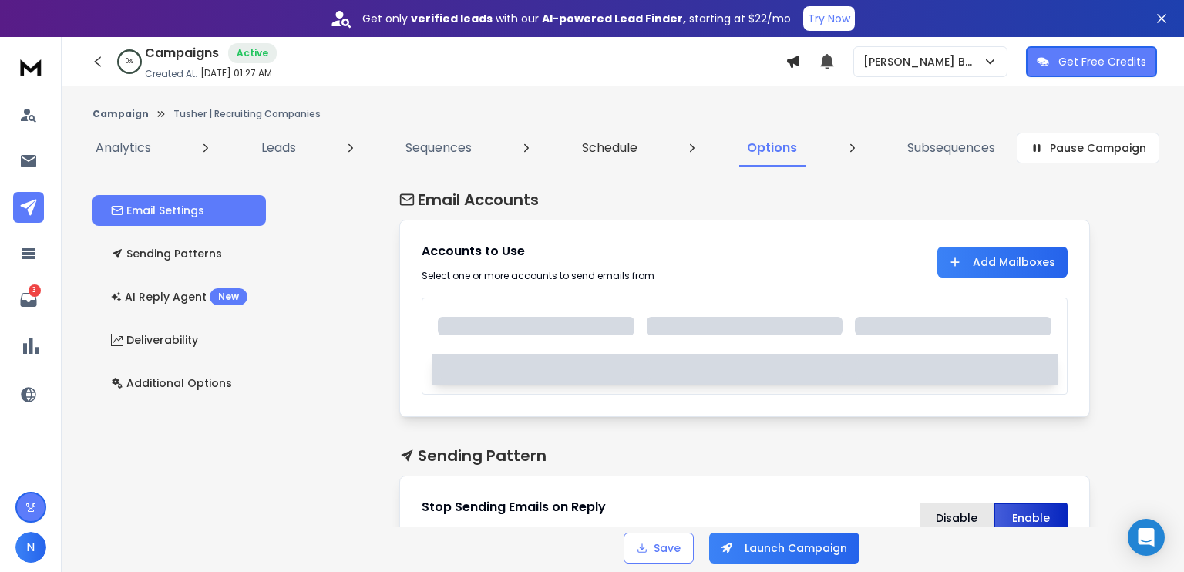 The image size is (1184, 572). What do you see at coordinates (1002, 262) in the screenshot?
I see `button: Add Mailboxes` at bounding box center [1002, 262].